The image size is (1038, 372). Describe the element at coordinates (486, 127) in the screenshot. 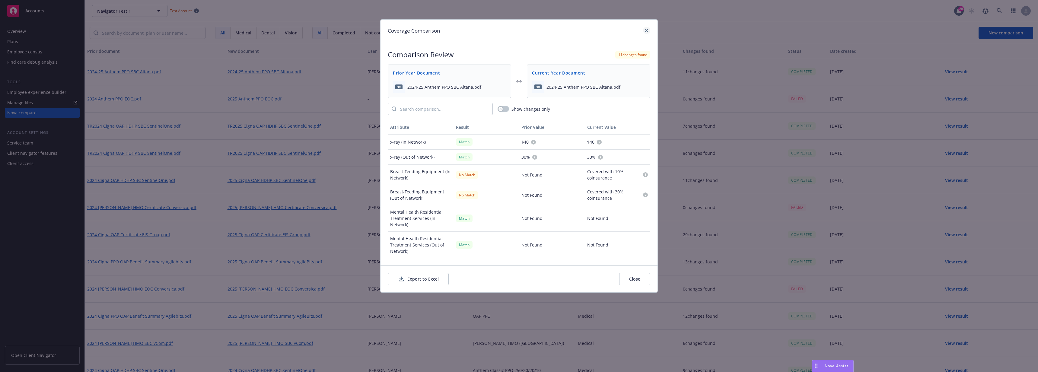

I see `div: Result` at that location.